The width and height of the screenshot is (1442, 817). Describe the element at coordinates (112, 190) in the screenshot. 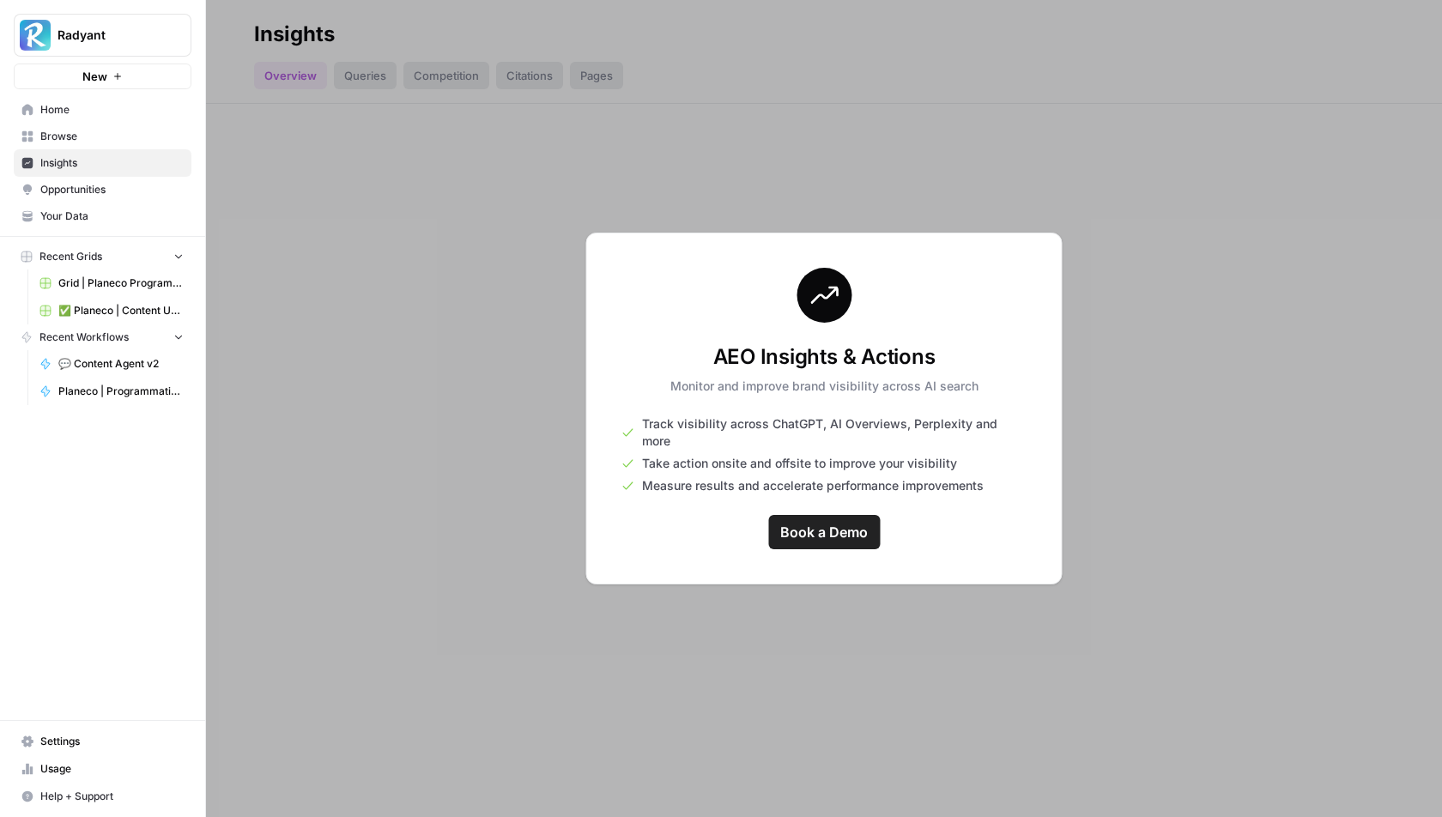

I see `span: Opportunities` at that location.